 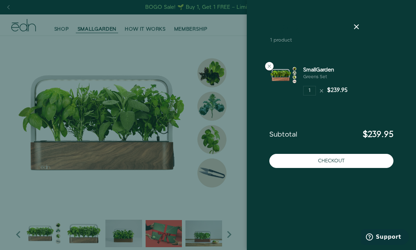 What do you see at coordinates (271, 40) in the screenshot?
I see `span: 1` at bounding box center [271, 40].